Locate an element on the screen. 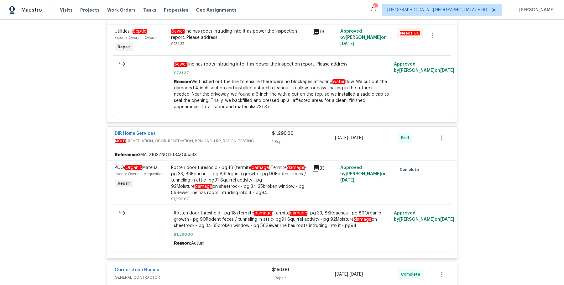 Image resolution: width=564 pixels, height=285 pixels. span: Actual is located at coordinates (198, 243).